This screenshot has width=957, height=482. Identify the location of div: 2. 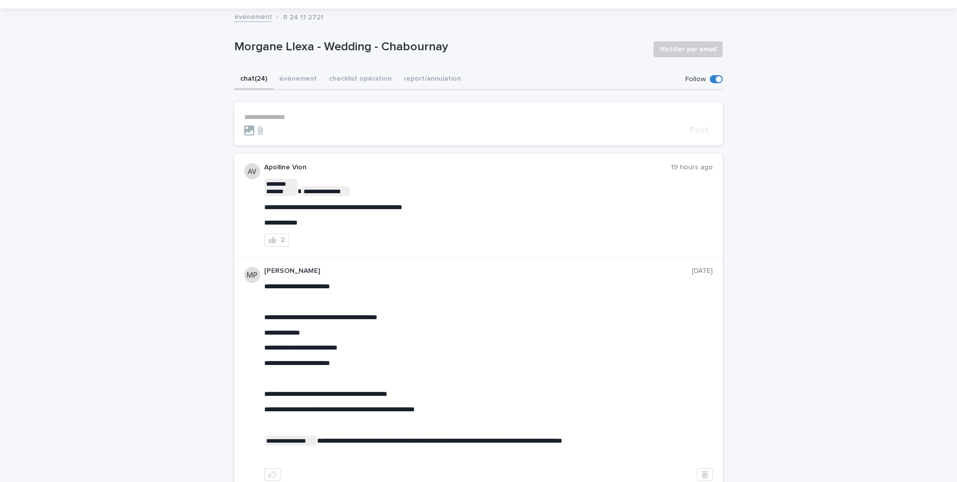
(283, 240).